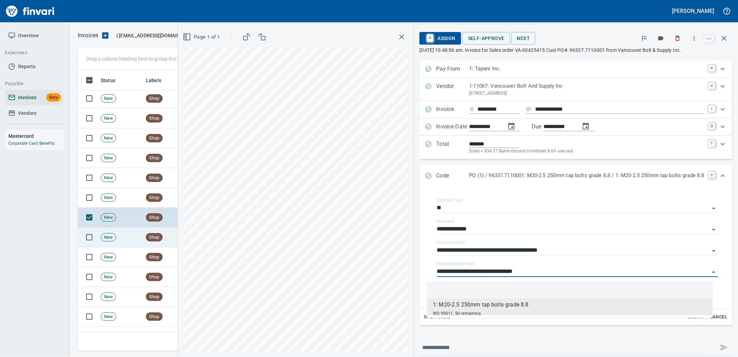  I want to click on p: (total + $34.37 Battle Ground Combined 8.6% use tax), so click(587, 151).